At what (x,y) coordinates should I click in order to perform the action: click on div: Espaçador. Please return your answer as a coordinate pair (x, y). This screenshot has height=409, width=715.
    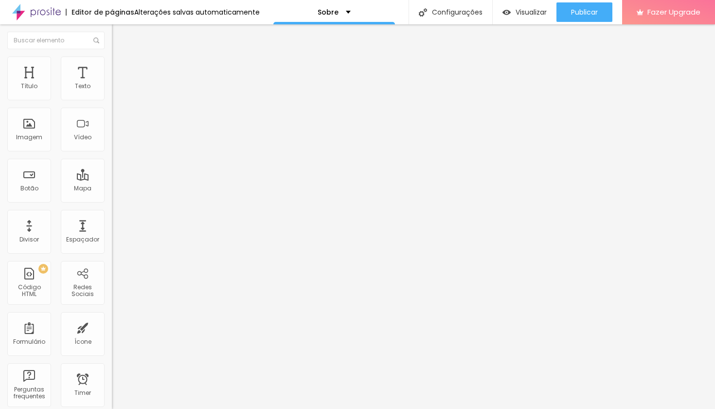
    Looking at the image, I should click on (83, 239).